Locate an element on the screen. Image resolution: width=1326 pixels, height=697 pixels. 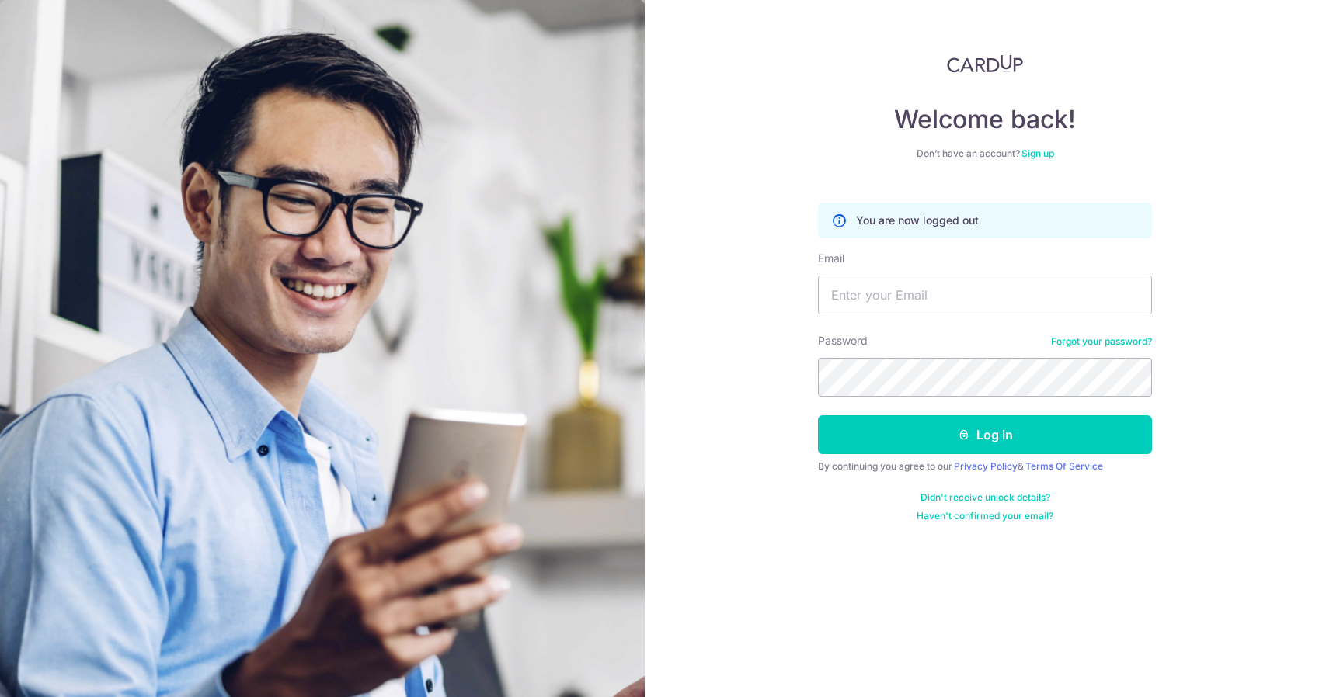
button: Log in is located at coordinates (985, 435).